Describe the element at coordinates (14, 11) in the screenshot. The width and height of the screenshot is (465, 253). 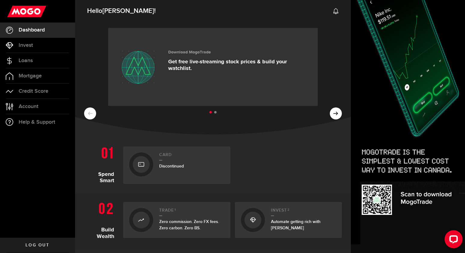
I see `button: Open LiveChat chat widget` at that location.